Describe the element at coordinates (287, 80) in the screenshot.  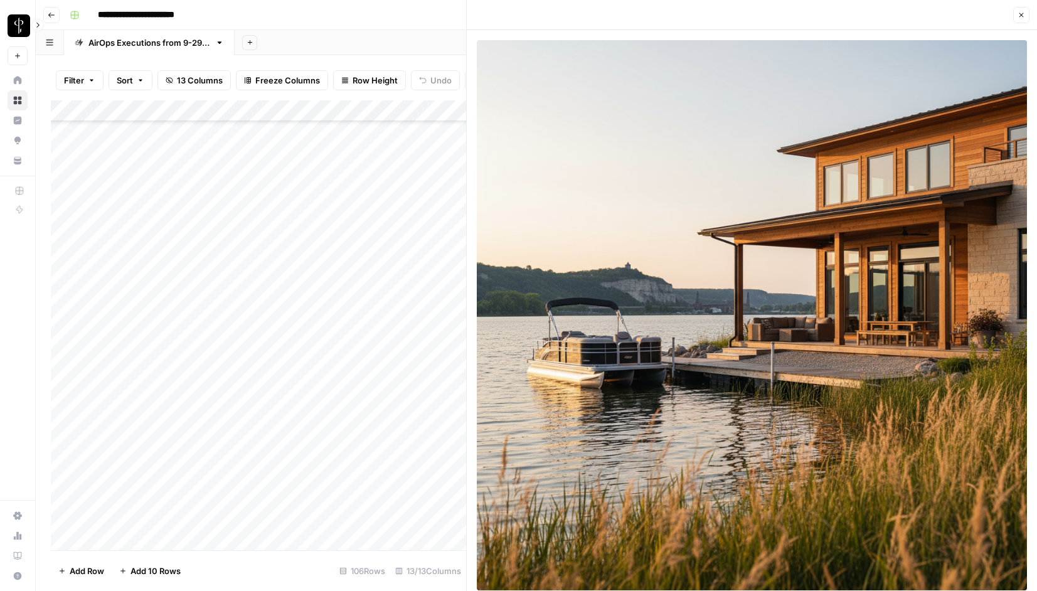
I see `span: Freeze Columns` at that location.